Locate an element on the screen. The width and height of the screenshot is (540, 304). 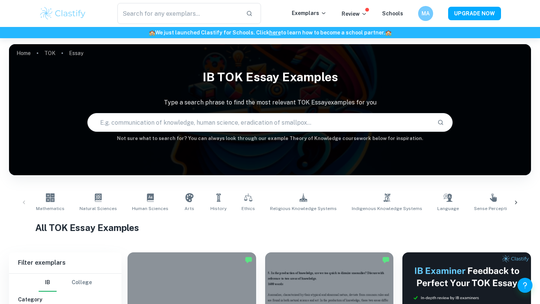
span: Language is located at coordinates (448, 209).